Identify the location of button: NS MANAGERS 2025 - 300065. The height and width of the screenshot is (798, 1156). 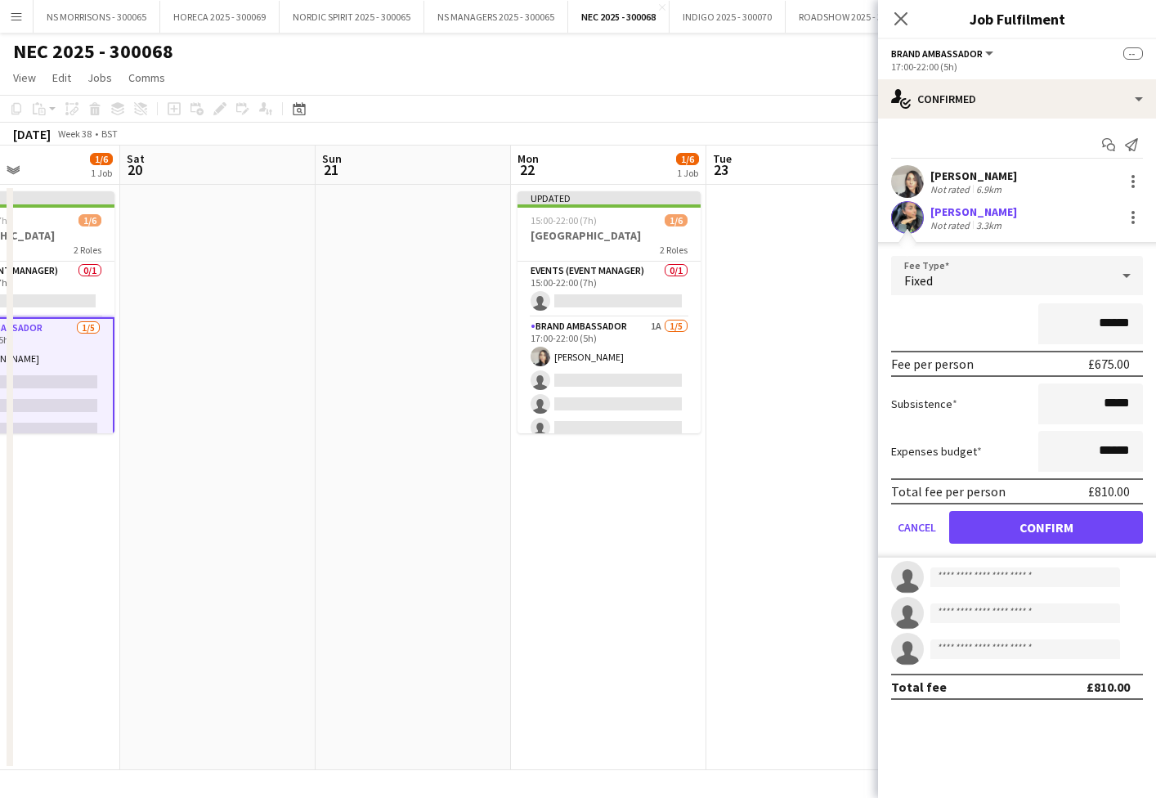
(496, 16).